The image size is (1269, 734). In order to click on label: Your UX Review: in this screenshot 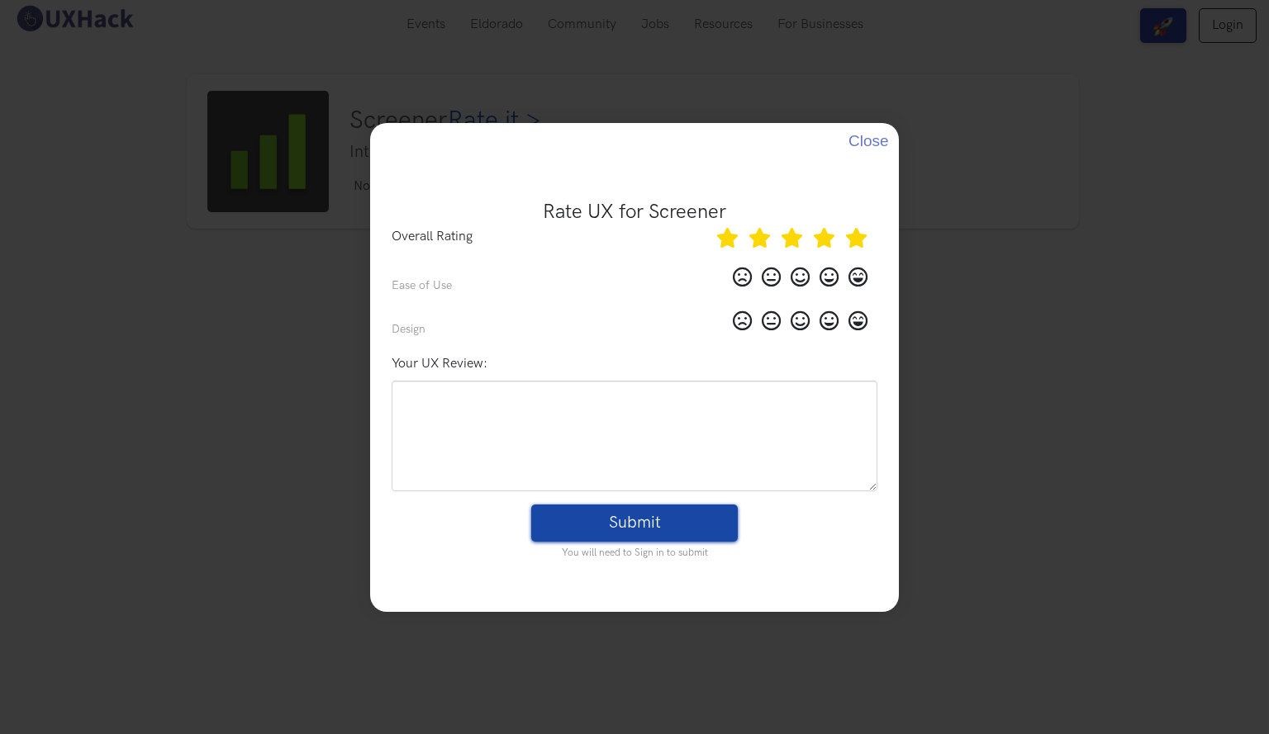, I will do `click(439, 364)`.